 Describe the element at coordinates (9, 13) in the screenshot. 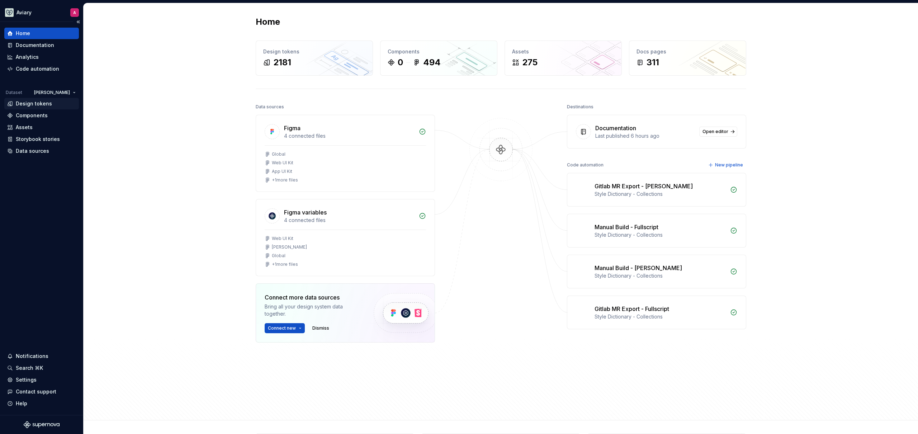

I see `img: 256e2c79-9abd-4d59-8978-03feab5a3943.png` at that location.